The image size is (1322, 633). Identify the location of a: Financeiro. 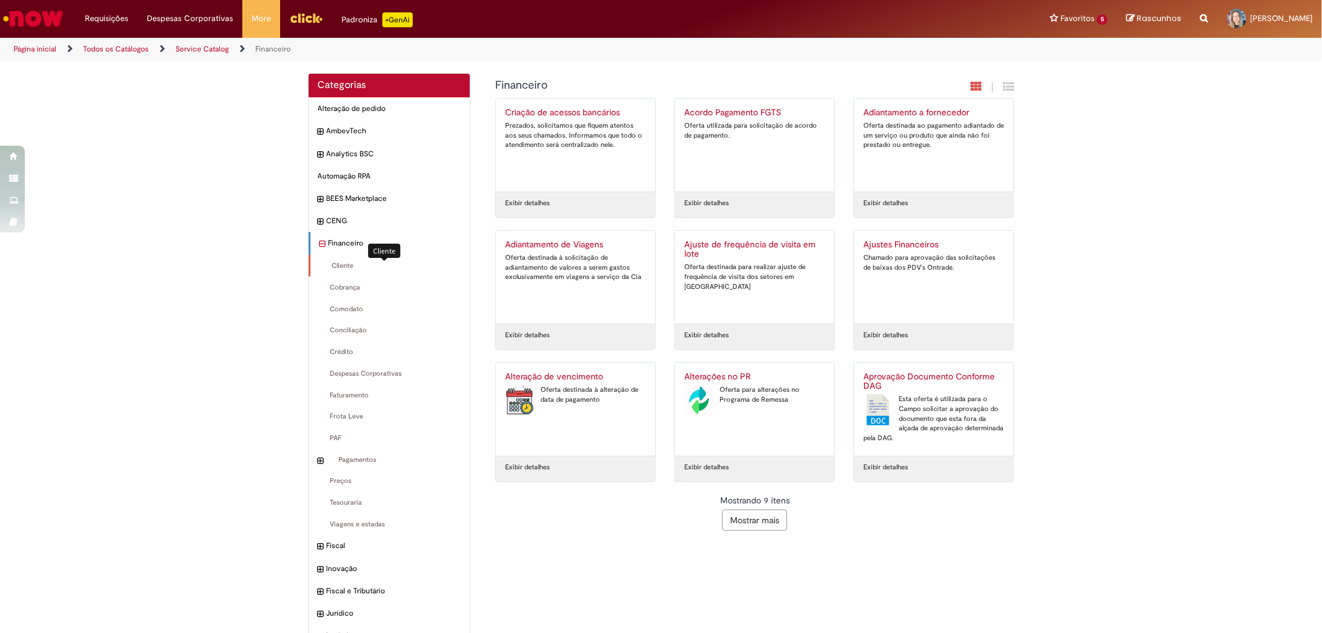
(273, 49).